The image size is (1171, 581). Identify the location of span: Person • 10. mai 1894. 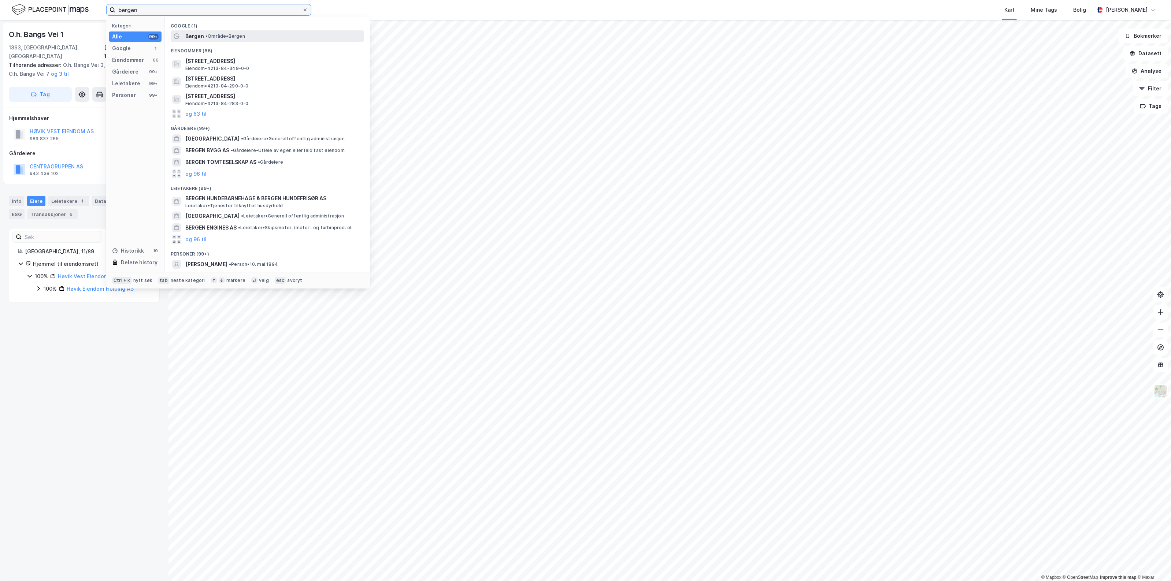
(253, 264).